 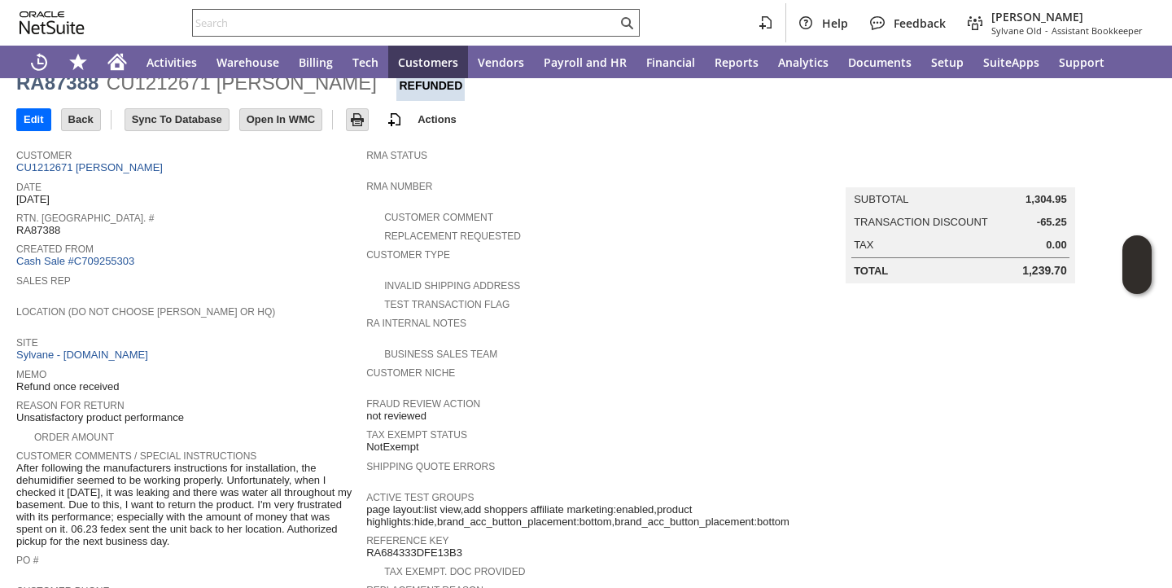 What do you see at coordinates (920, 23) in the screenshot?
I see `span: Feedback` at bounding box center [920, 23].